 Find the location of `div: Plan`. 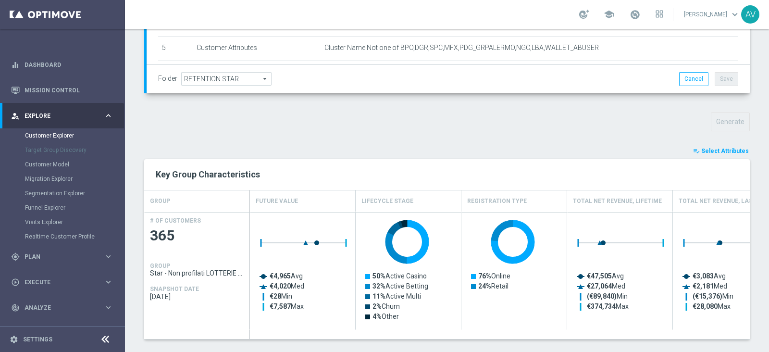

div: Plan is located at coordinates (57, 257).